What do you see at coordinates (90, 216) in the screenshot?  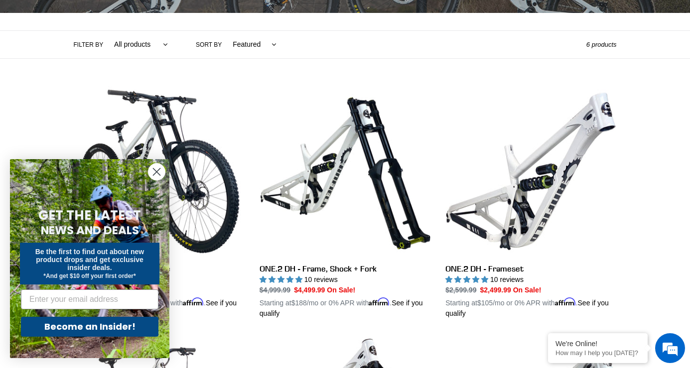 I see `span: GET THE LATEST` at bounding box center [90, 216].